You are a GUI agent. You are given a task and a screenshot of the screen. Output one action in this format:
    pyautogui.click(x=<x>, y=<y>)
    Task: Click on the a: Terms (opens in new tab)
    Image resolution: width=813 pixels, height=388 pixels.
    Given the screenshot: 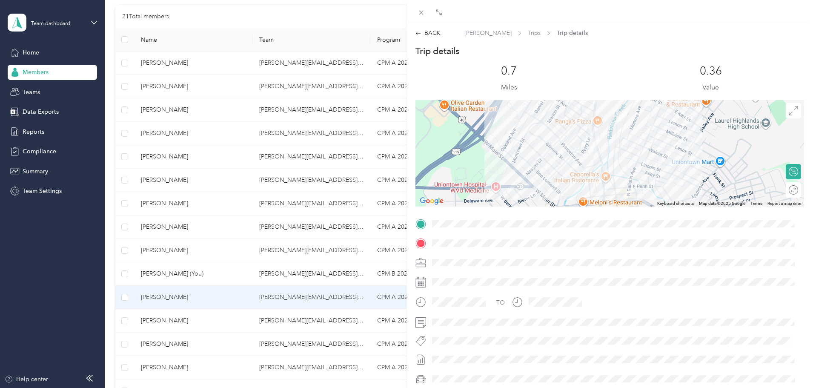 What is the action you would take?
    pyautogui.click(x=756, y=203)
    